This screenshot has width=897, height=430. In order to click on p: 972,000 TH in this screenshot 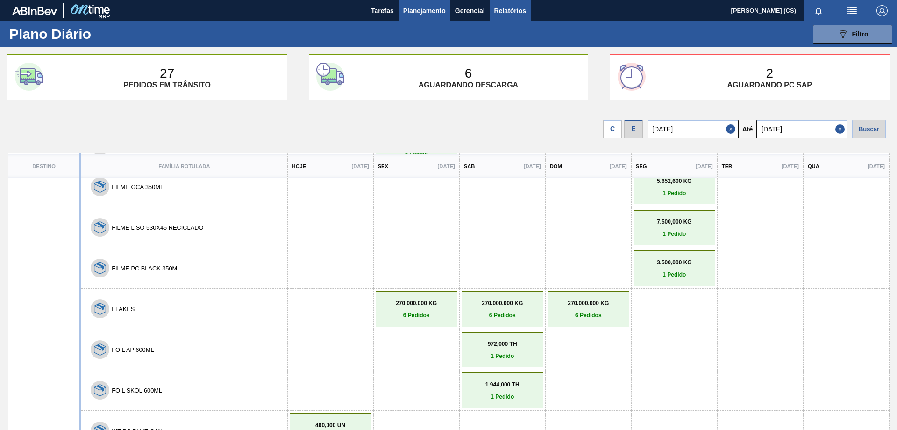, I will do `click(502, 344)`.